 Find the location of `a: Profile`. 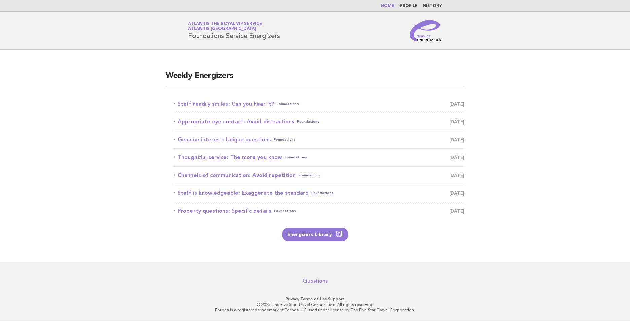

a: Profile is located at coordinates (409, 6).